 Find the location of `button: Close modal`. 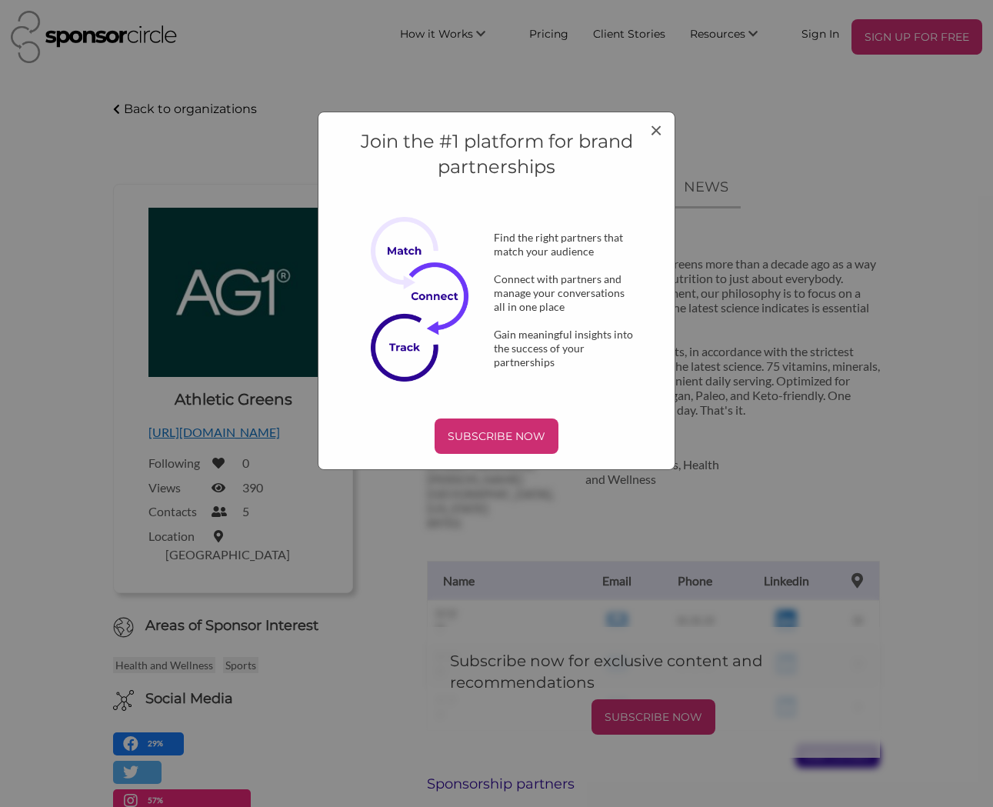

button: Close modal is located at coordinates (656, 129).